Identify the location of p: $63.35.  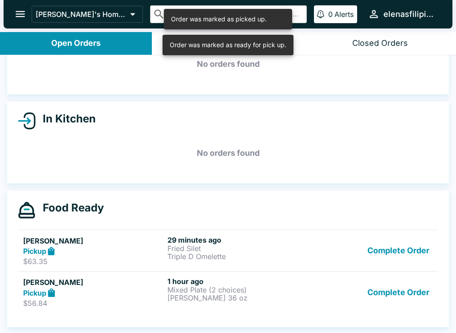
(94, 261).